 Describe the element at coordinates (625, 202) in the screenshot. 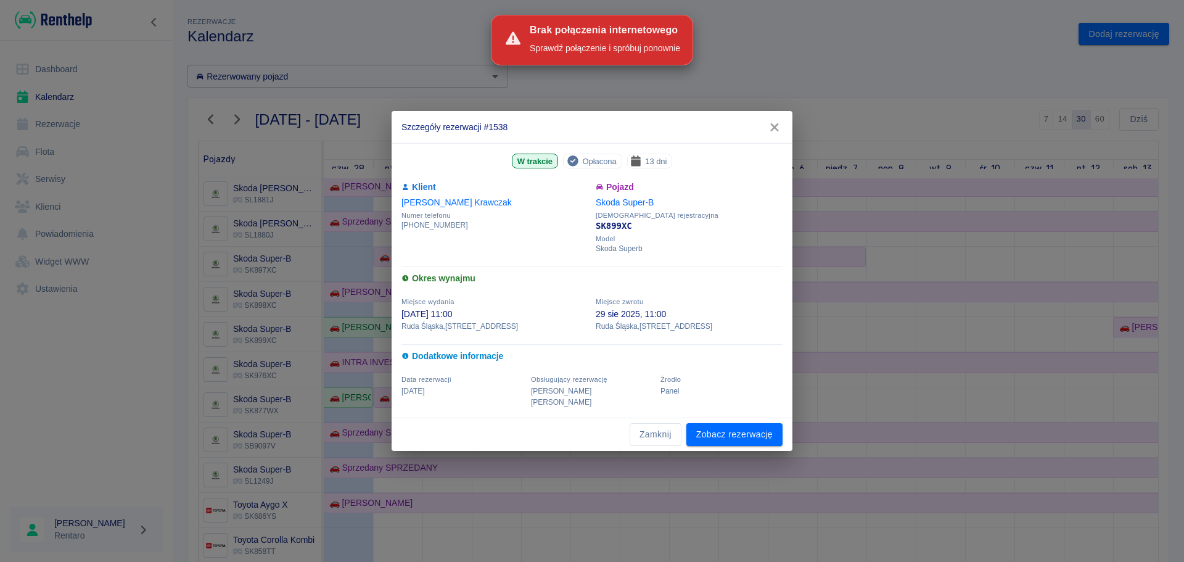

I see `a: Skoda Super-B` at that location.